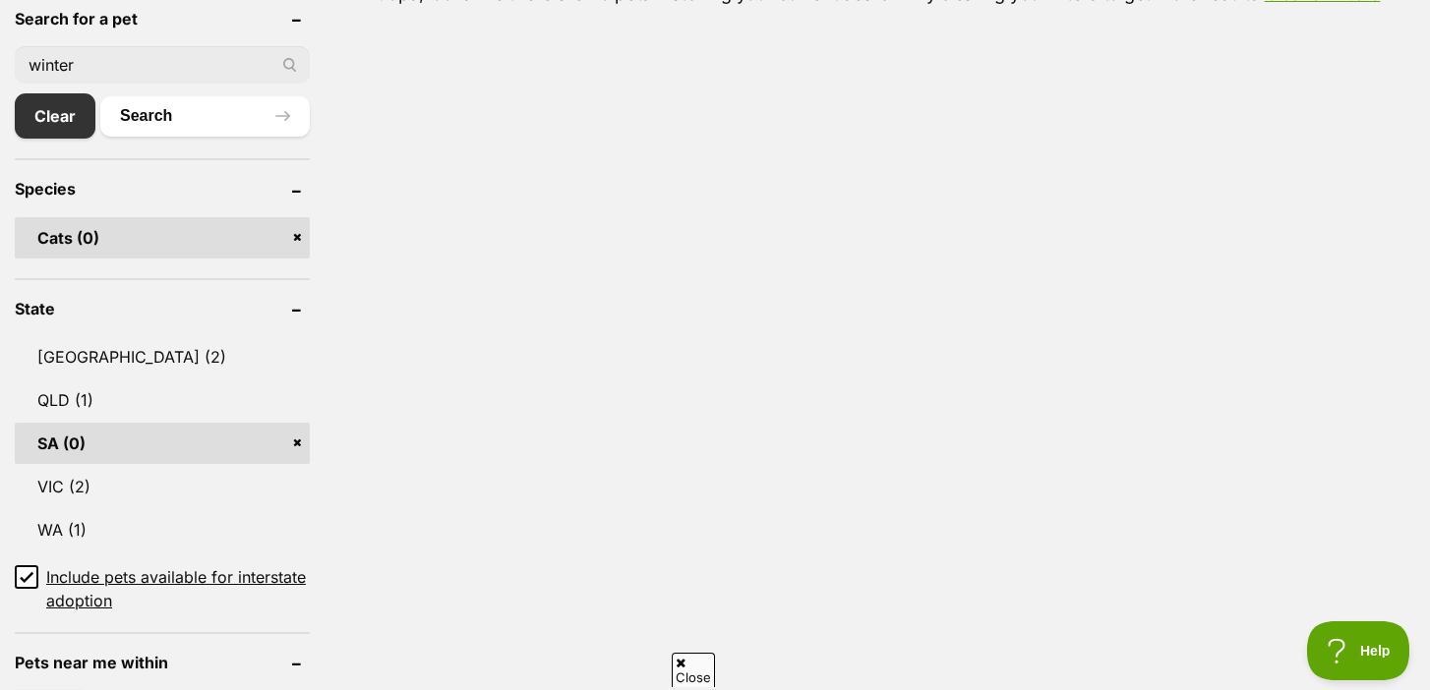  I want to click on span: Include pets available for interstate adoption, so click(178, 589).